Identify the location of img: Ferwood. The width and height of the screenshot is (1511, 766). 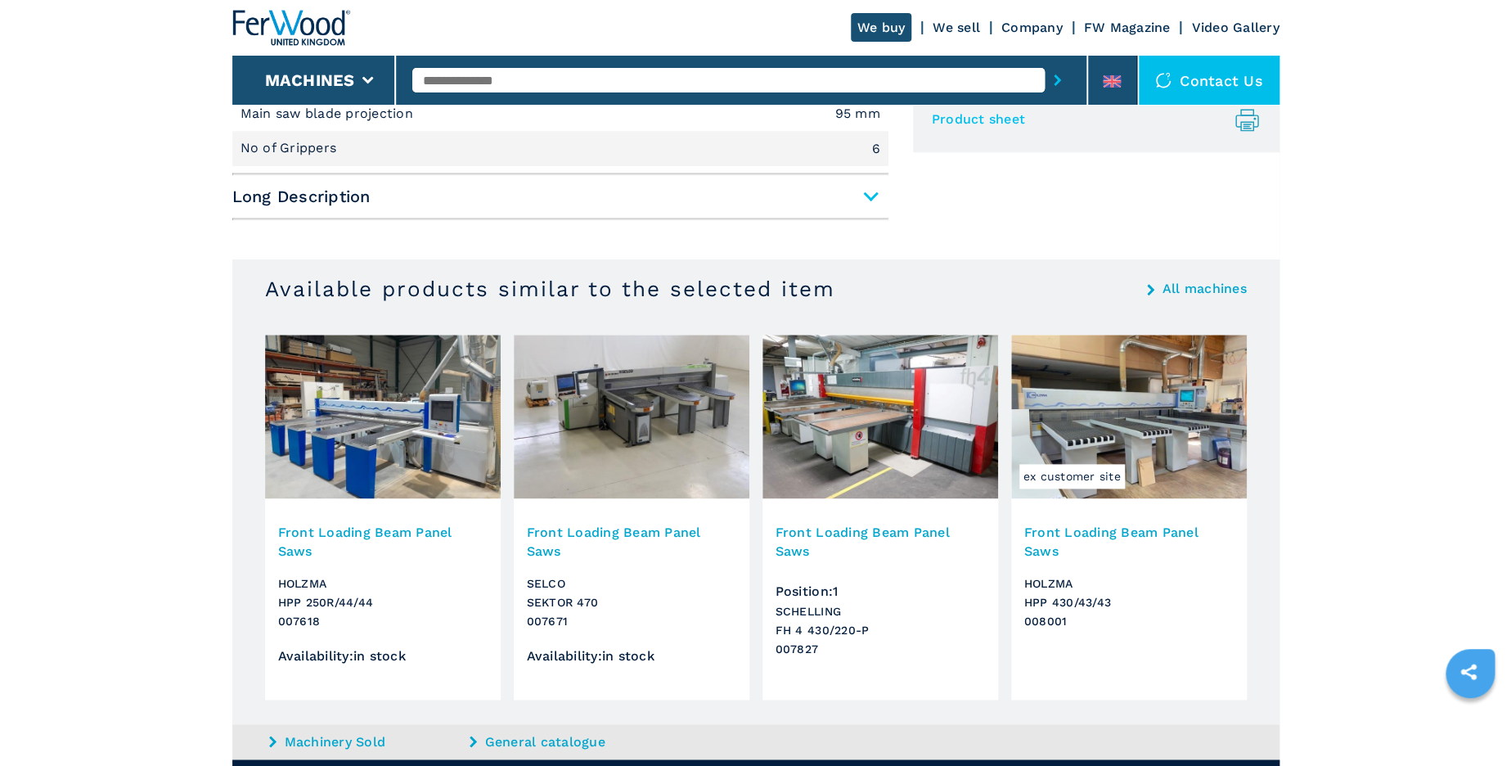
(291, 28).